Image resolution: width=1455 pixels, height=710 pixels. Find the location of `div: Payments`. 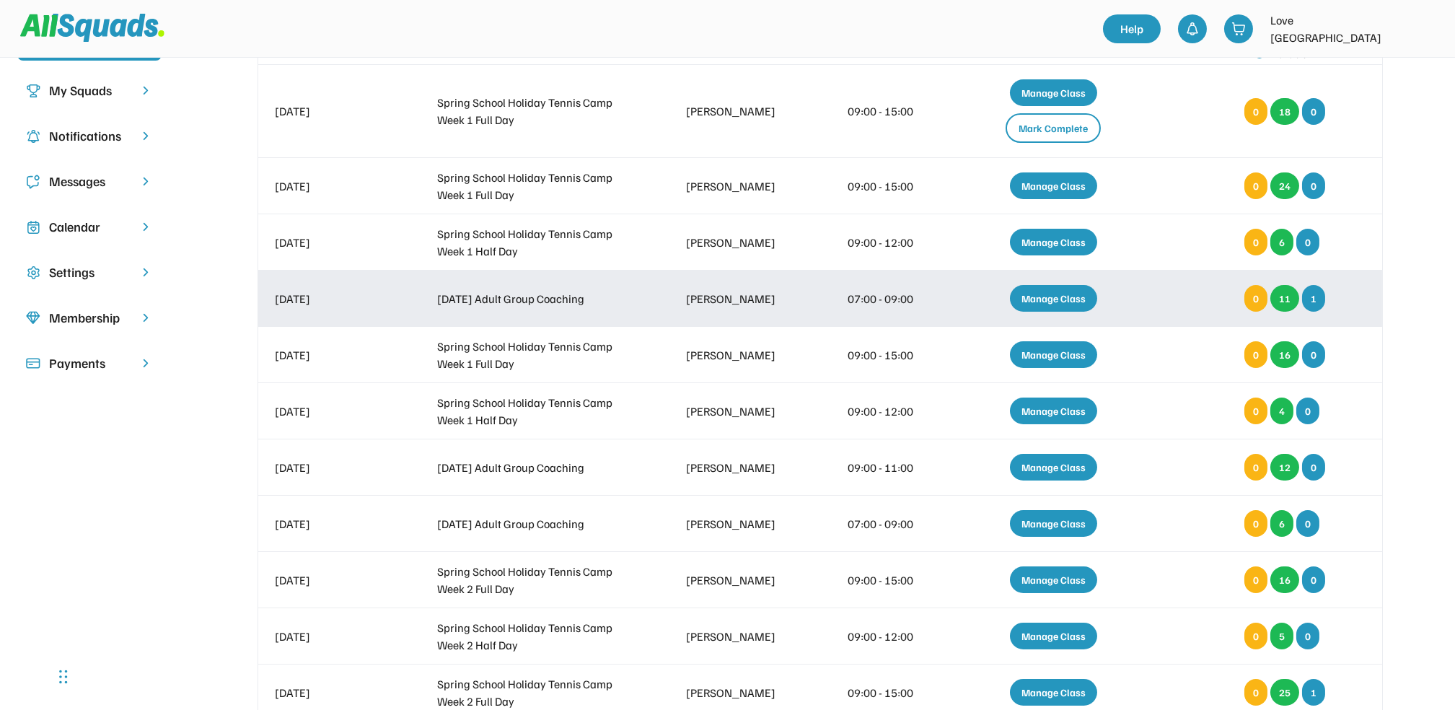

div: Payments is located at coordinates (89, 363).